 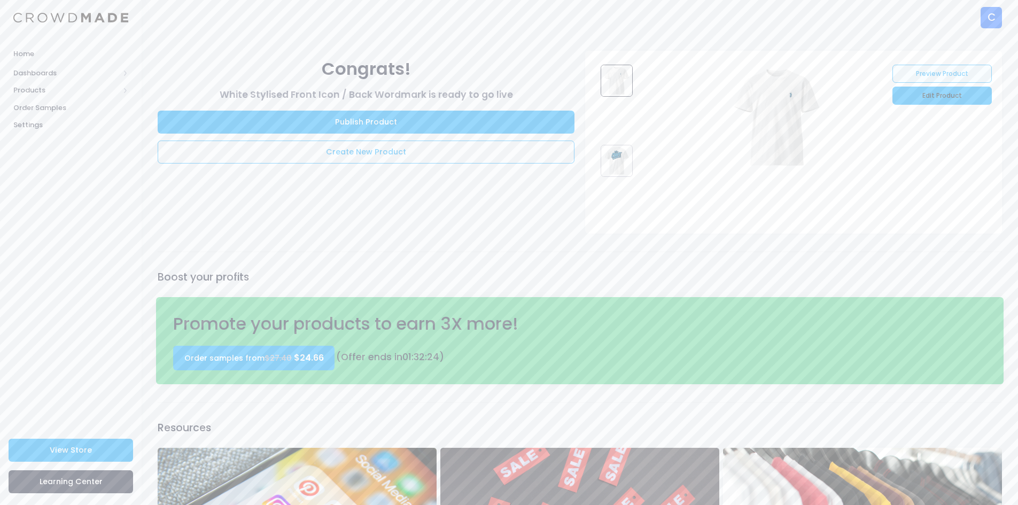 What do you see at coordinates (477, 324) in the screenshot?
I see `div: Promote your products to earn 3X more!` at bounding box center [477, 324].